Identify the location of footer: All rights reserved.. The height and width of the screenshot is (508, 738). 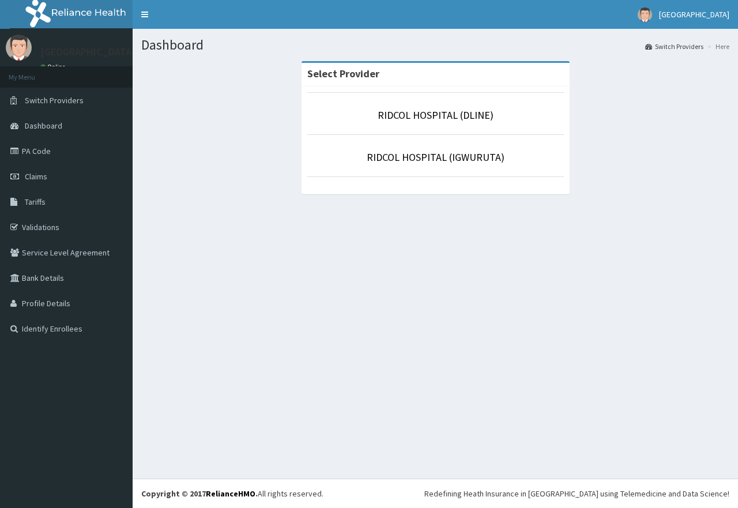
(435, 493).